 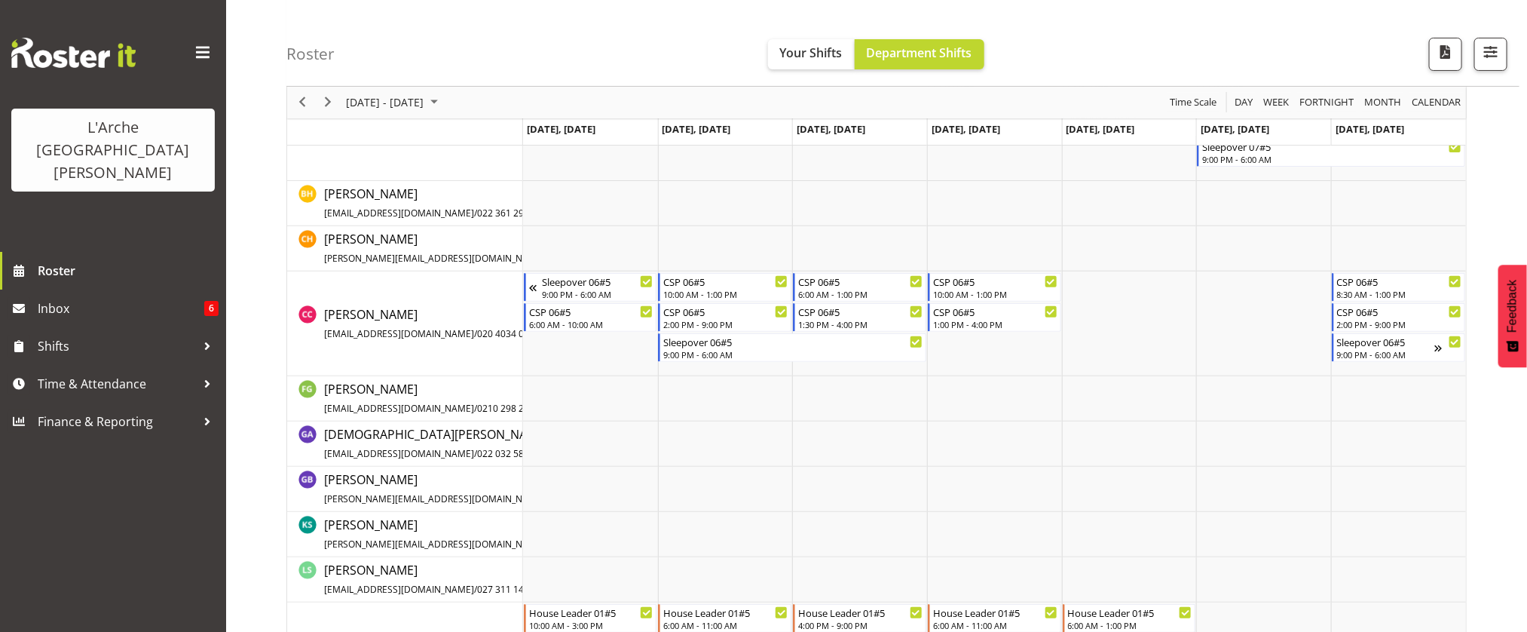 I want to click on div: Sleepover 07#5, so click(x=1331, y=146).